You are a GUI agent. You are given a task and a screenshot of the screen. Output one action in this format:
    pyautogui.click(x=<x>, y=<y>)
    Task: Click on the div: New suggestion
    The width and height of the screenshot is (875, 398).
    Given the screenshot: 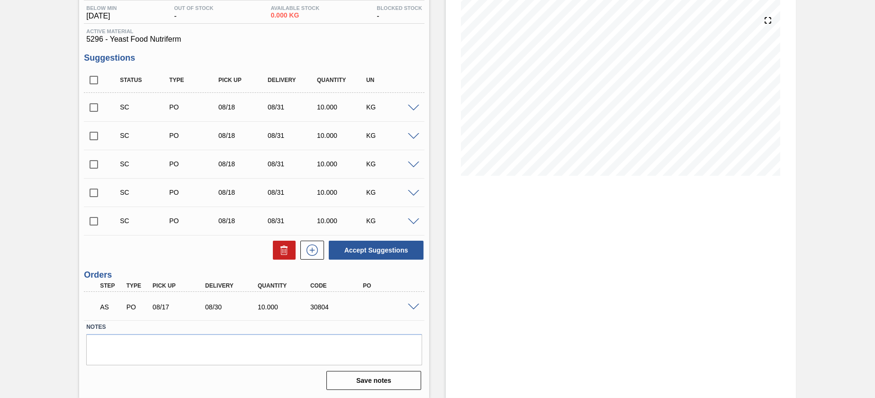 What is the action you would take?
    pyautogui.click(x=310, y=250)
    